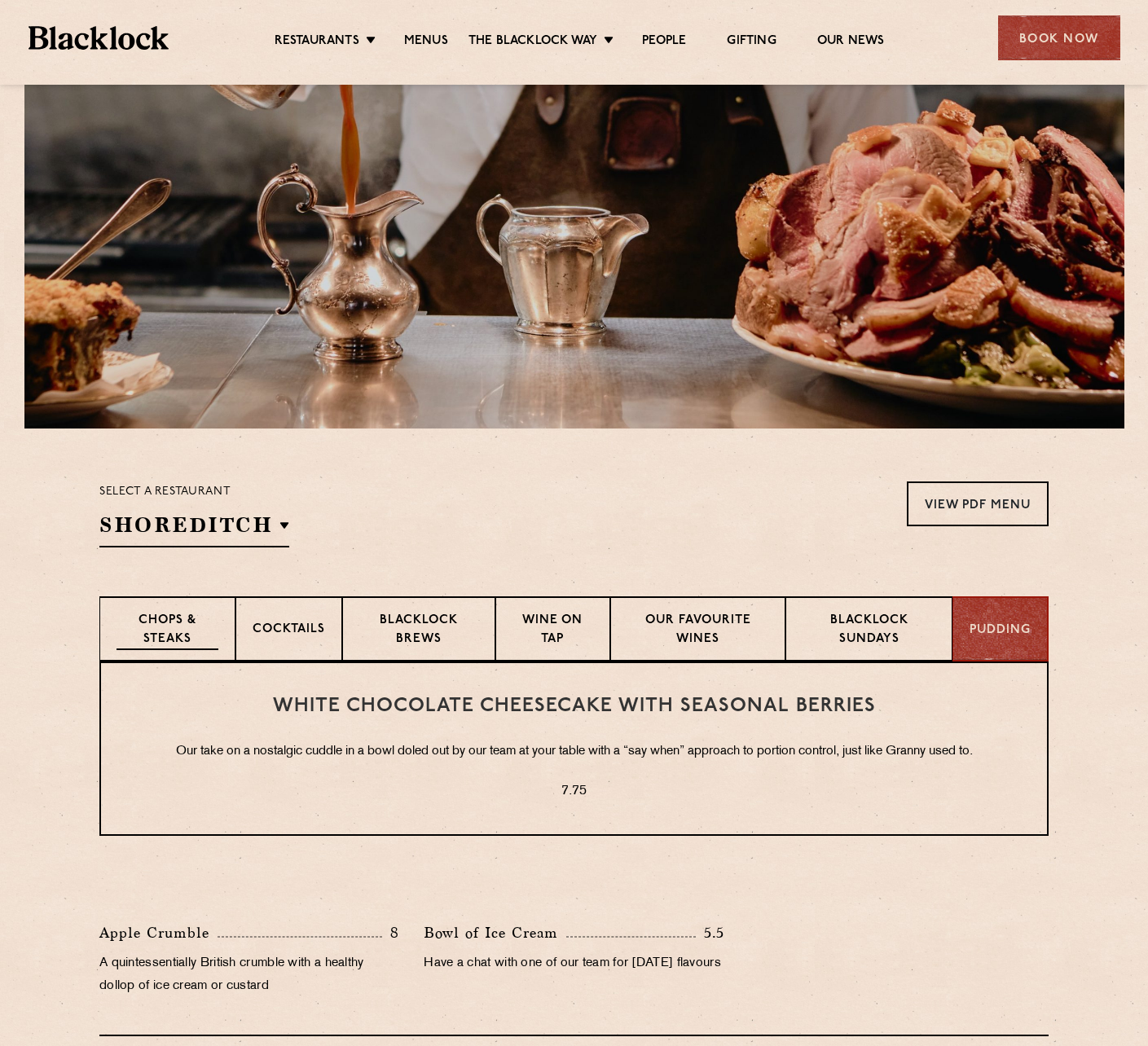 This screenshot has width=1148, height=1046. Describe the element at coordinates (698, 631) in the screenshot. I see `p: Our favourite wines` at that location.